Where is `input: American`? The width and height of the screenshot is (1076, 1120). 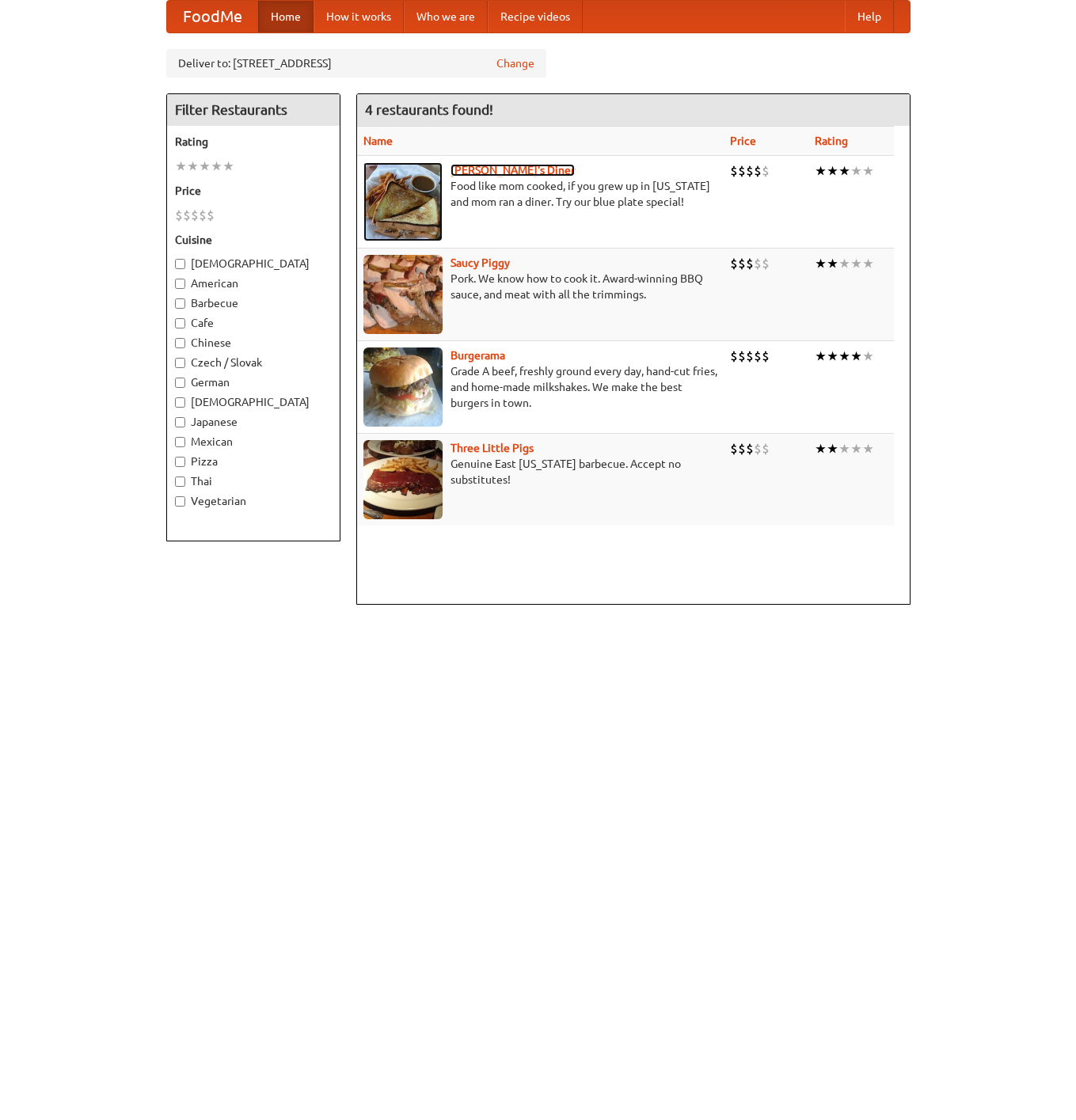 input: American is located at coordinates (179, 284).